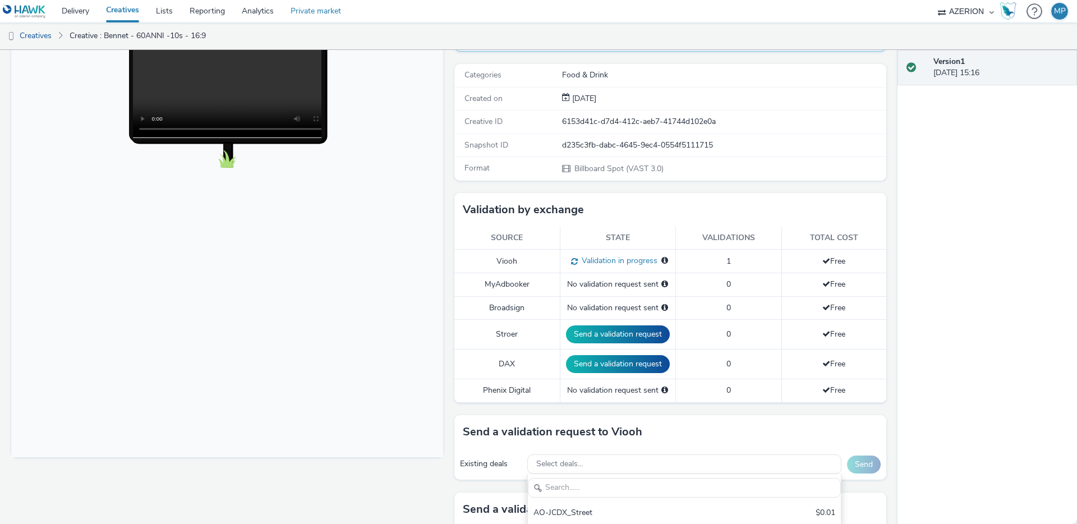  Describe the element at coordinates (583, 99) in the screenshot. I see `div: Creation 12 September 2025, 15:16` at that location.